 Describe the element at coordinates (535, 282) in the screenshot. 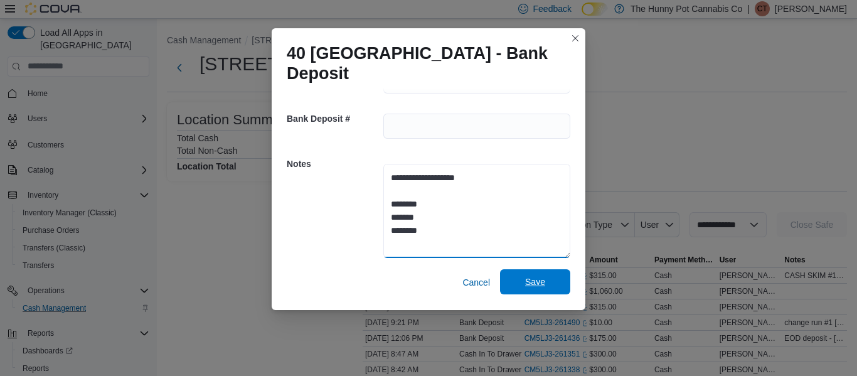

I see `button: Save` at that location.